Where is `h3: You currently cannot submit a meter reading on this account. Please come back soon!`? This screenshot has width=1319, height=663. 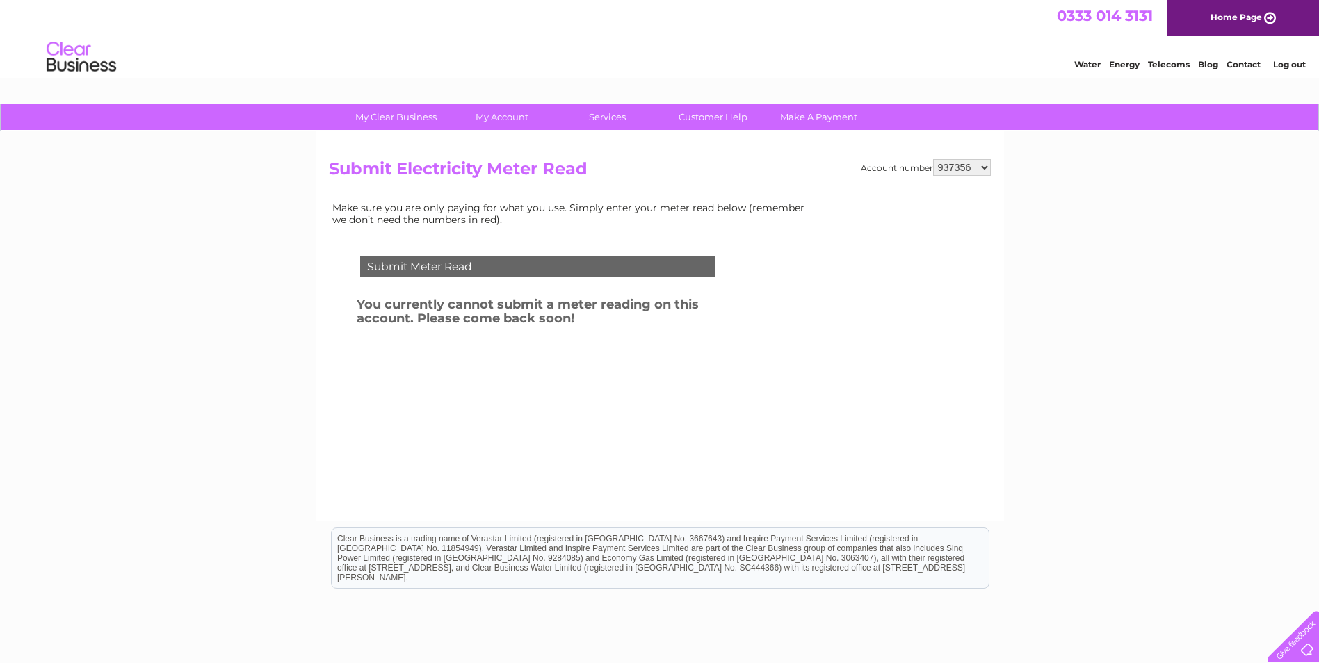
h3: You currently cannot submit a meter reading on this account. Please come back soon! is located at coordinates (554, 314).